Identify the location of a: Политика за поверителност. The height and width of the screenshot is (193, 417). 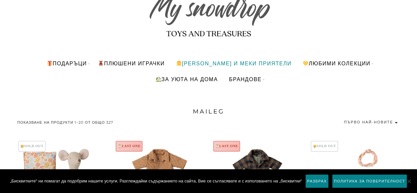
(369, 181).